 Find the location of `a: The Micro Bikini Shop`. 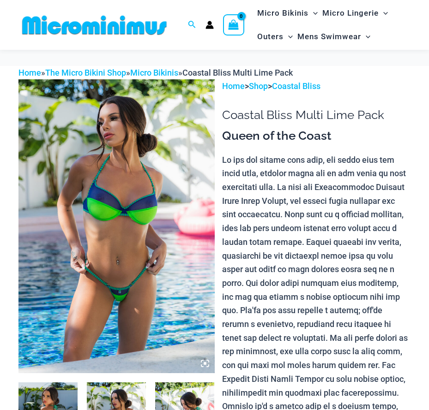

a: The Micro Bikini Shop is located at coordinates (85, 72).